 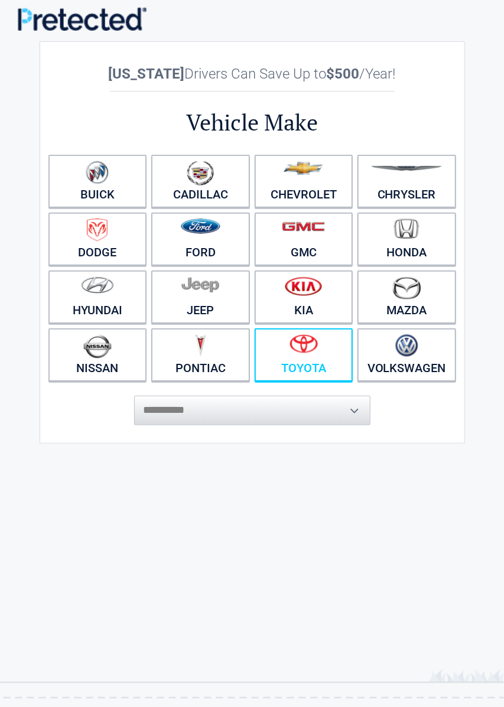 What do you see at coordinates (406, 168) in the screenshot?
I see `img: chrysler` at bounding box center [406, 168].